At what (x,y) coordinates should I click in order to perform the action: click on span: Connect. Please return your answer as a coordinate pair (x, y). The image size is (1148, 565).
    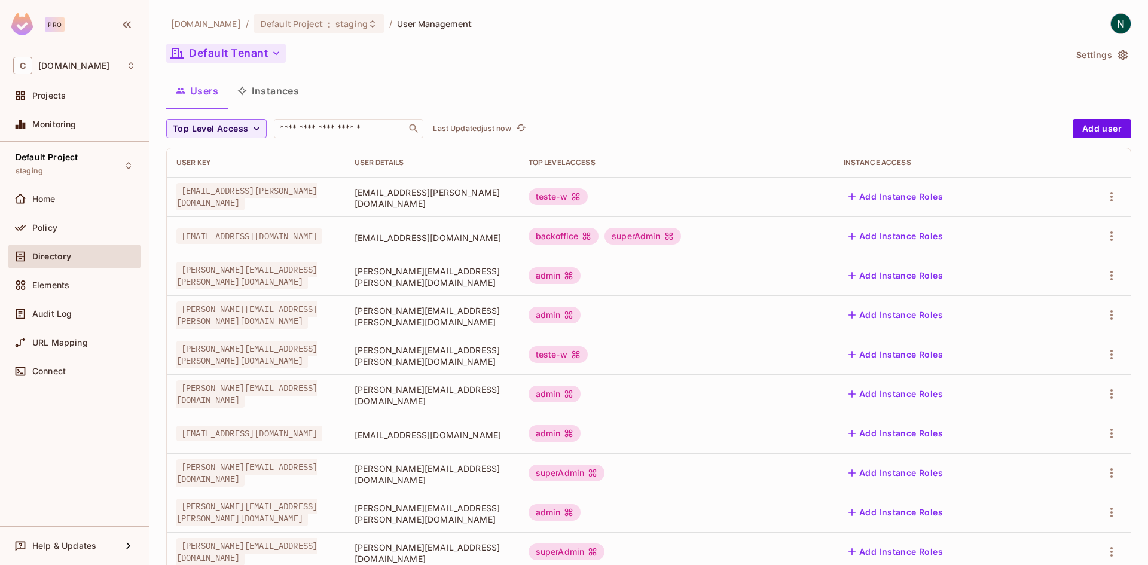
    Looking at the image, I should click on (49, 371).